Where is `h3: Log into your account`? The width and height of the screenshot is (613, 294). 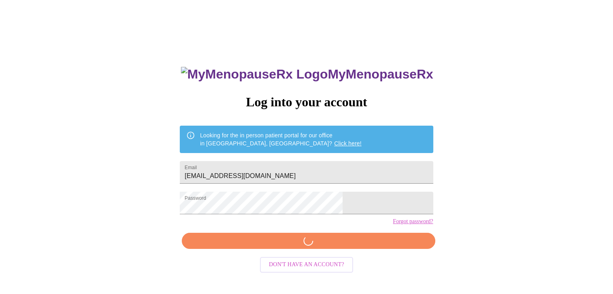
h3: Log into your account is located at coordinates (307, 102).